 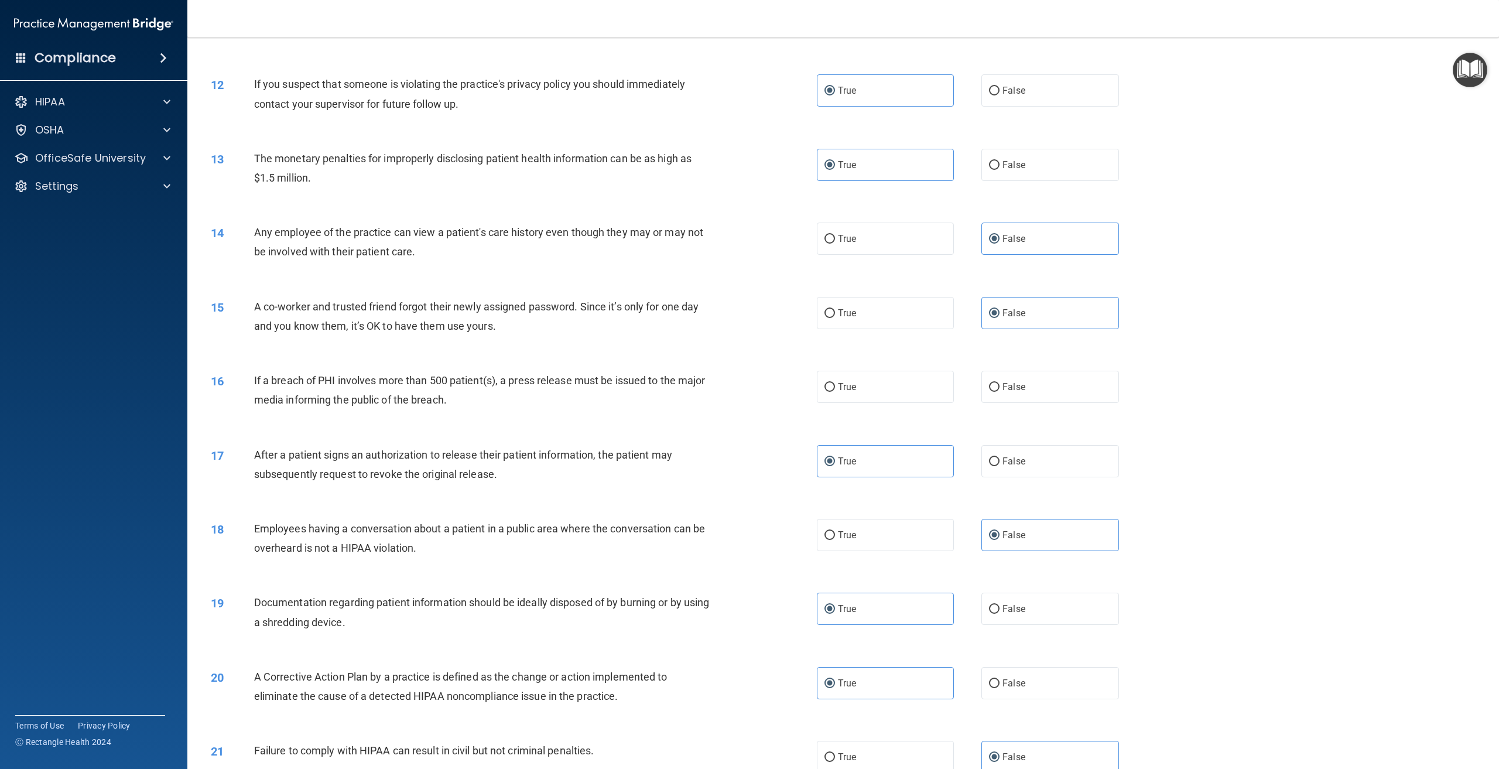 I want to click on span: The monetary penalties for improperly disclosing patient health information can be as high as $1...., so click(x=472, y=168).